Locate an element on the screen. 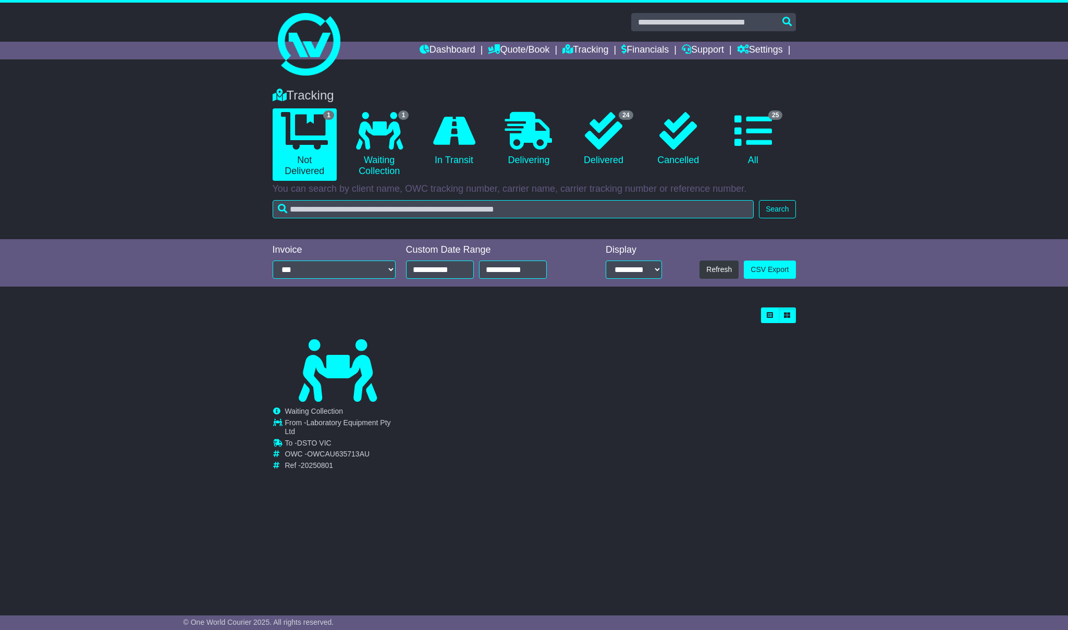  a: 25 All is located at coordinates (753, 139).